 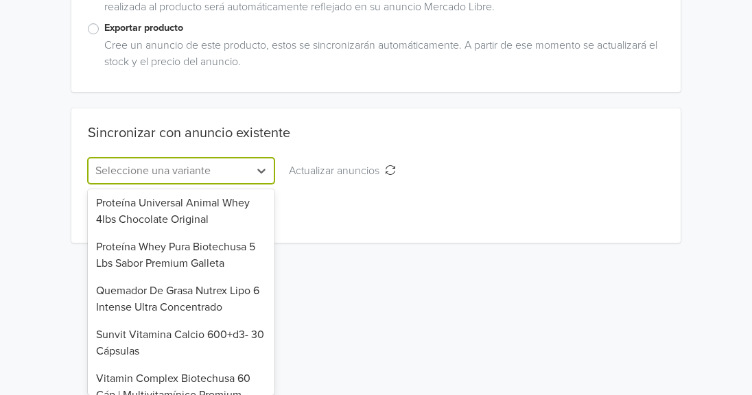 I want to click on div: Proteína Whey Pura Biotechusa 5 Lbs Sabor Premium Galleta, so click(x=181, y=255).